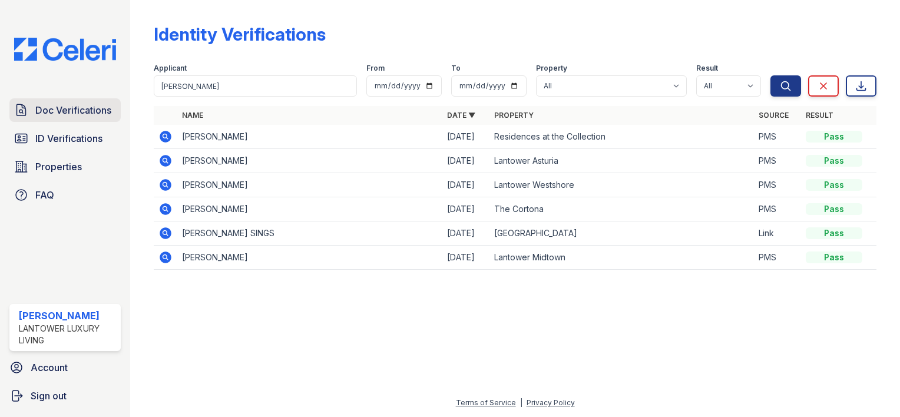  I want to click on a: Date ▼, so click(461, 115).